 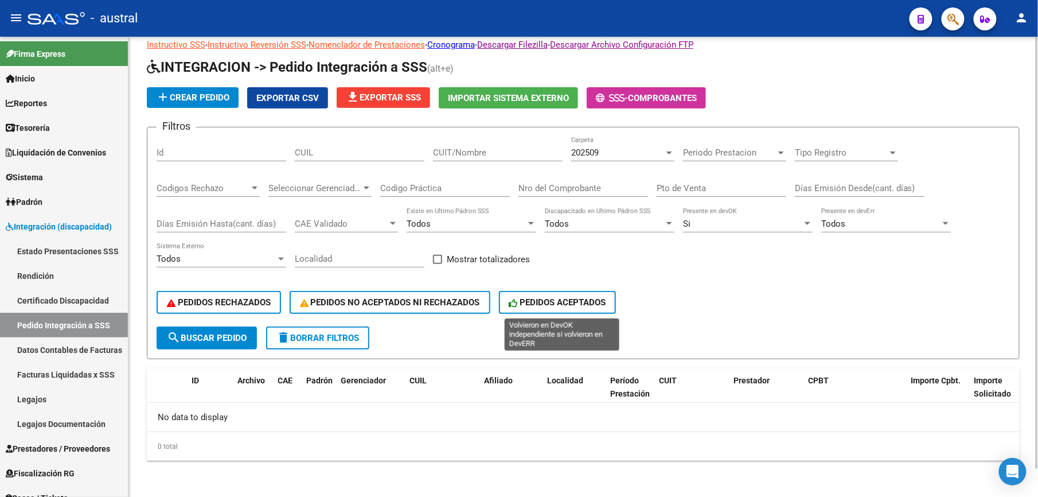 I want to click on span: PEDIDOS NO ACEPTADOS NI RECHAZADOS, so click(x=390, y=302).